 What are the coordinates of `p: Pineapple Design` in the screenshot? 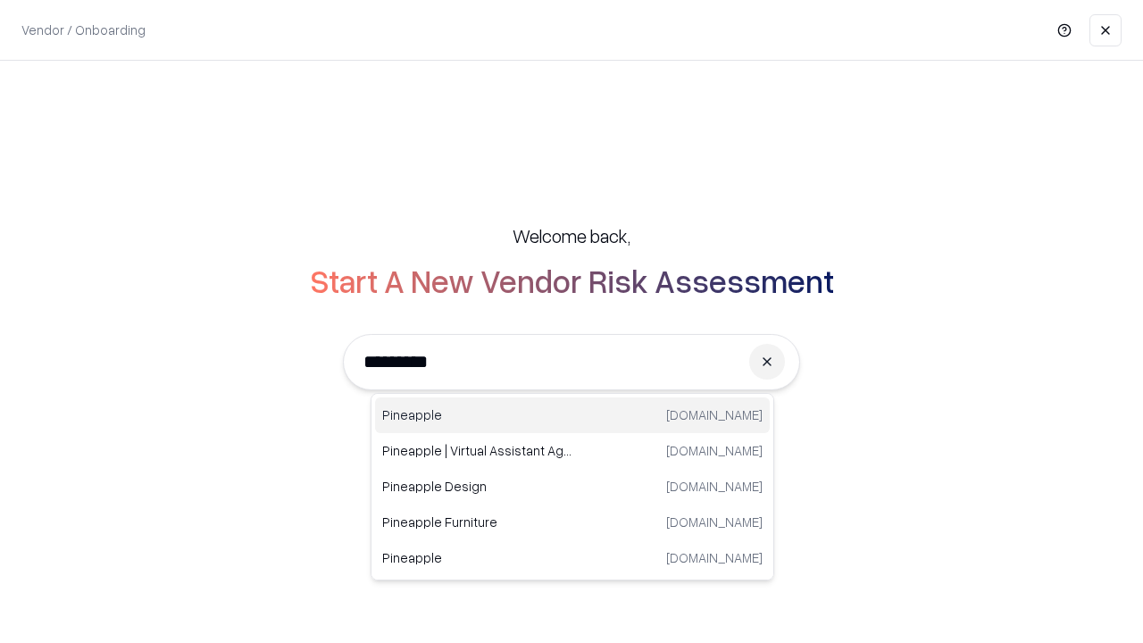 It's located at (477, 486).